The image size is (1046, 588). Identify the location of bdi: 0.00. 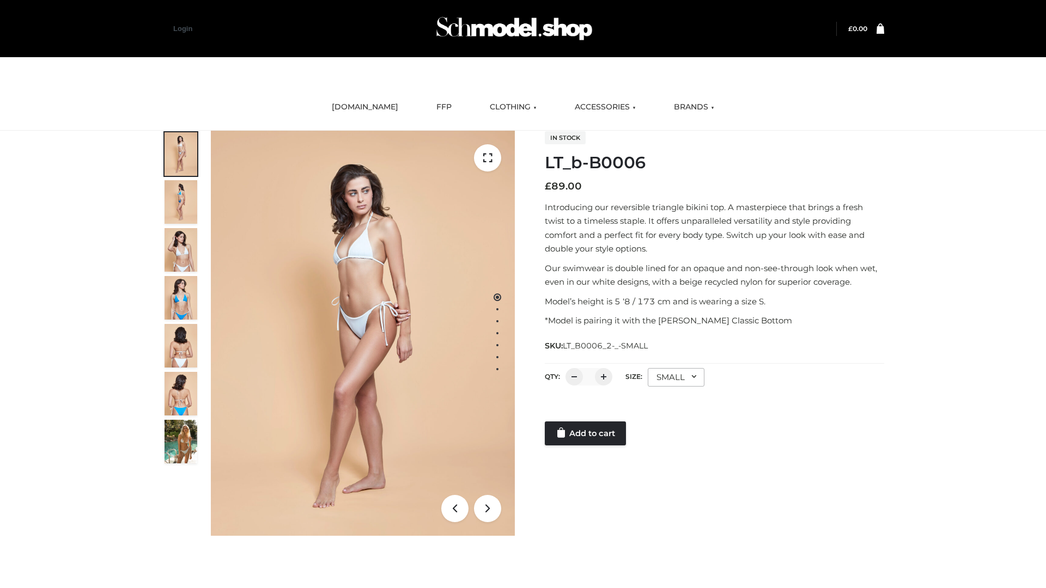
(858, 28).